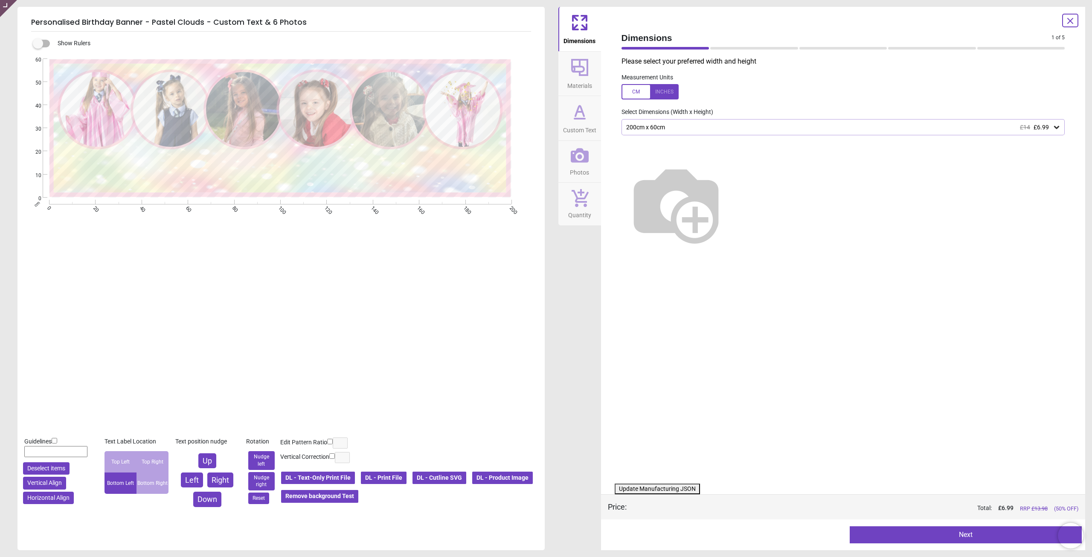 The height and width of the screenshot is (557, 1092). I want to click on label: Measurement Units, so click(647, 78).